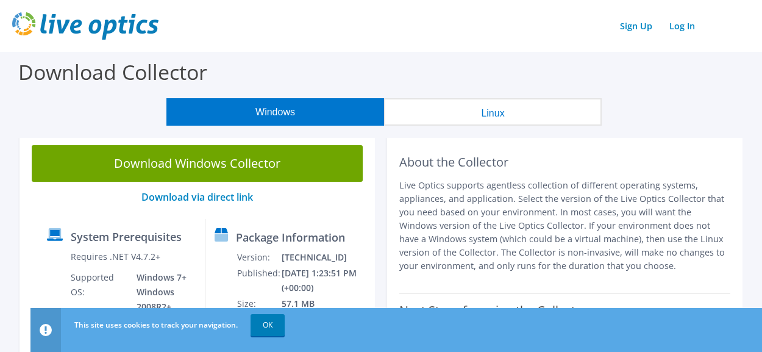 This screenshot has height=352, width=762. I want to click on td: Published:, so click(258, 280).